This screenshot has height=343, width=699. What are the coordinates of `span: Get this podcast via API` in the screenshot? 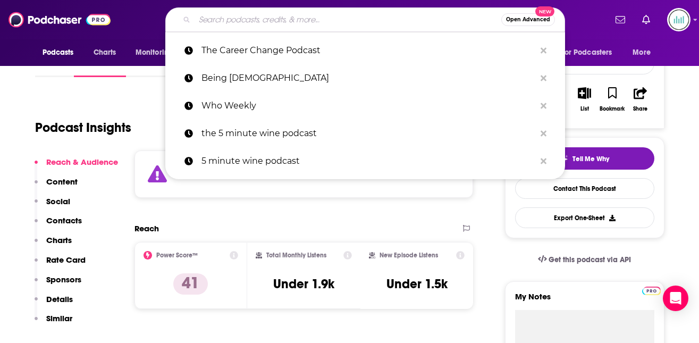 It's located at (590, 260).